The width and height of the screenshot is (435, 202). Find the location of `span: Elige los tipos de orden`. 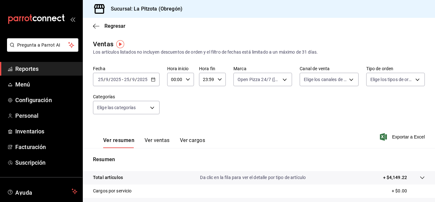

span: Elige los tipos de orden is located at coordinates (392, 79).